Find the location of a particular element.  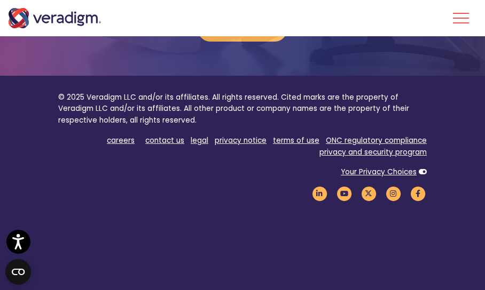

a: ONC regulatory compliance is located at coordinates (376, 140).